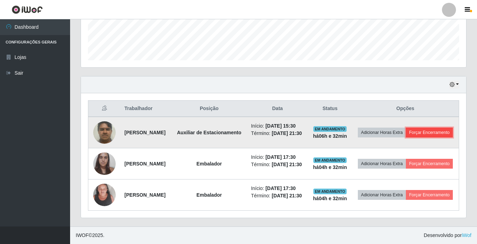  I want to click on span: Desenvolvido por, so click(447, 235).